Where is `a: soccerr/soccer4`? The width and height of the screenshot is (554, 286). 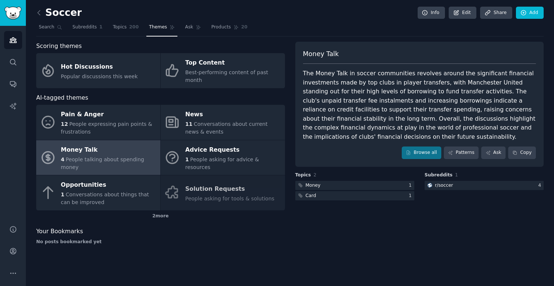 a: soccerr/soccer4 is located at coordinates (484, 186).